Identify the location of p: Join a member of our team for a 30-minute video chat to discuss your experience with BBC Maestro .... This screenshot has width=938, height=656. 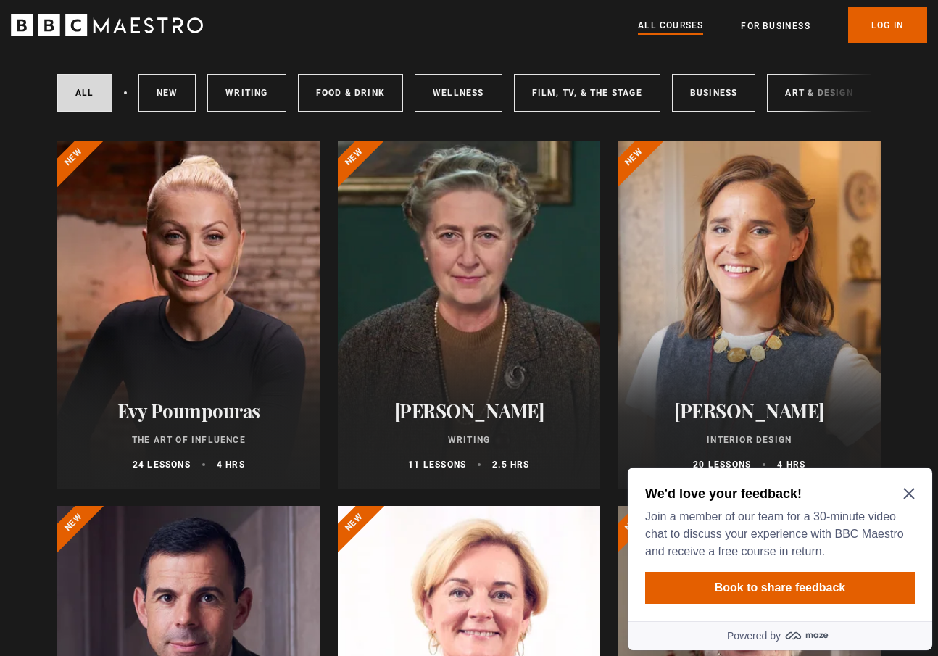
(155, 72).